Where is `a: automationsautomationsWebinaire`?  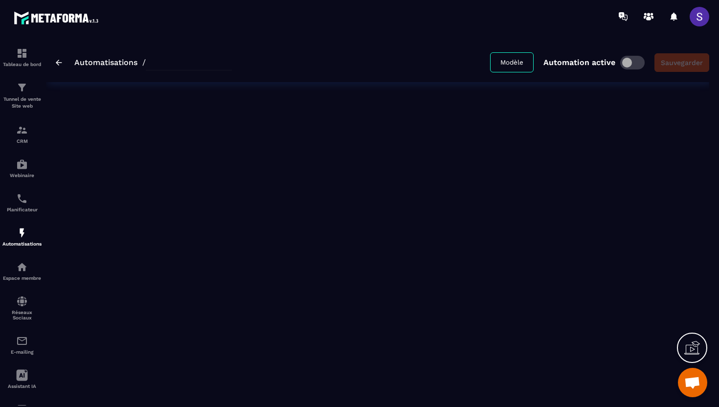
a: automationsautomationsWebinaire is located at coordinates (22, 168).